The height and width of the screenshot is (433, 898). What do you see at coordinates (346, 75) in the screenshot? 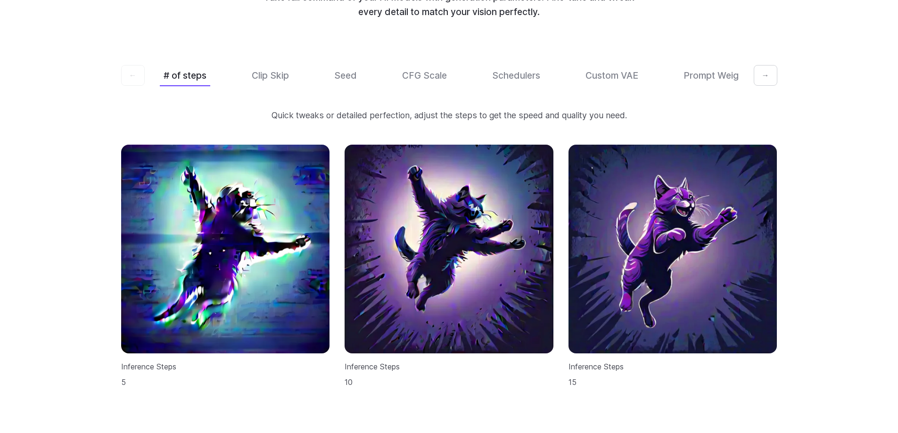
I see `button: Seed` at bounding box center [346, 75].